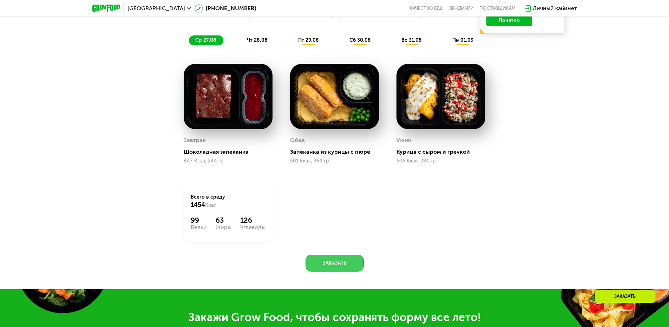 This screenshot has width=669, height=327. What do you see at coordinates (404, 140) in the screenshot?
I see `div: Ужин` at bounding box center [404, 140].